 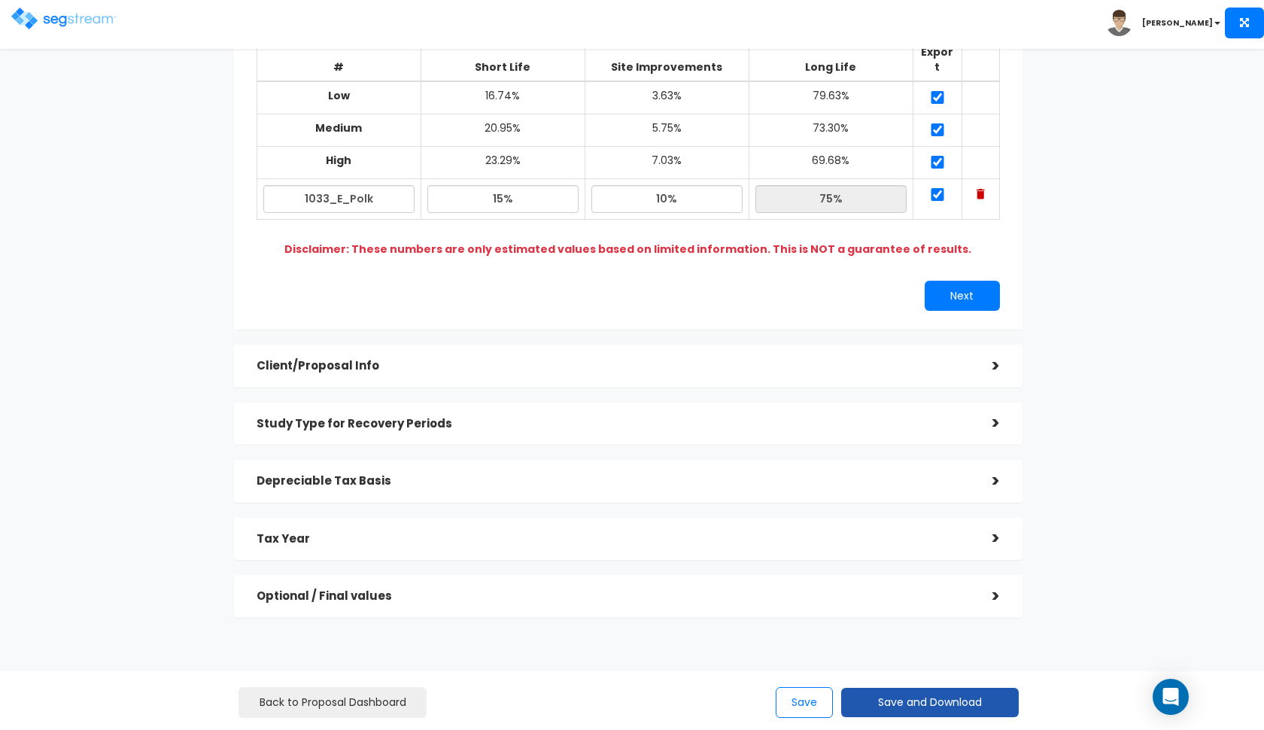 I want to click on button: Next, so click(x=962, y=296).